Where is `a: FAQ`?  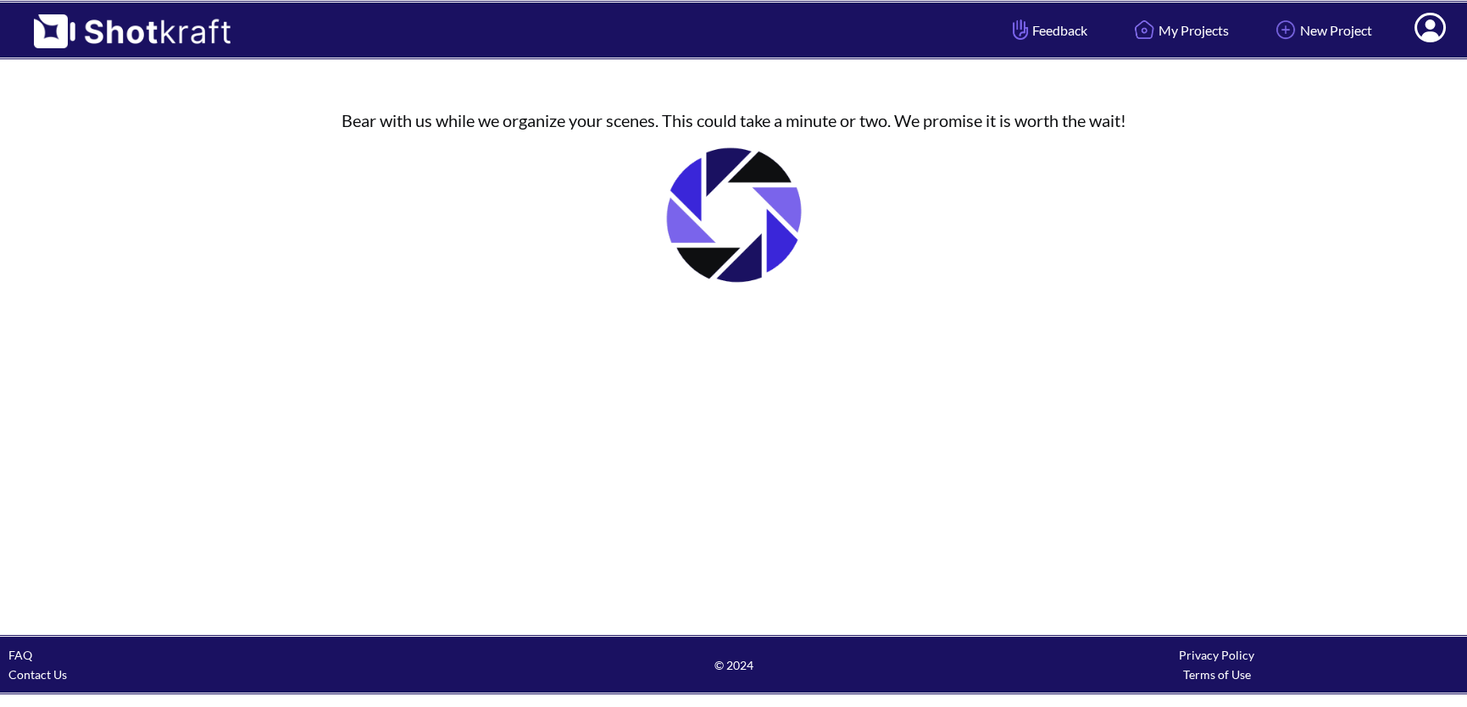 a: FAQ is located at coordinates (20, 655).